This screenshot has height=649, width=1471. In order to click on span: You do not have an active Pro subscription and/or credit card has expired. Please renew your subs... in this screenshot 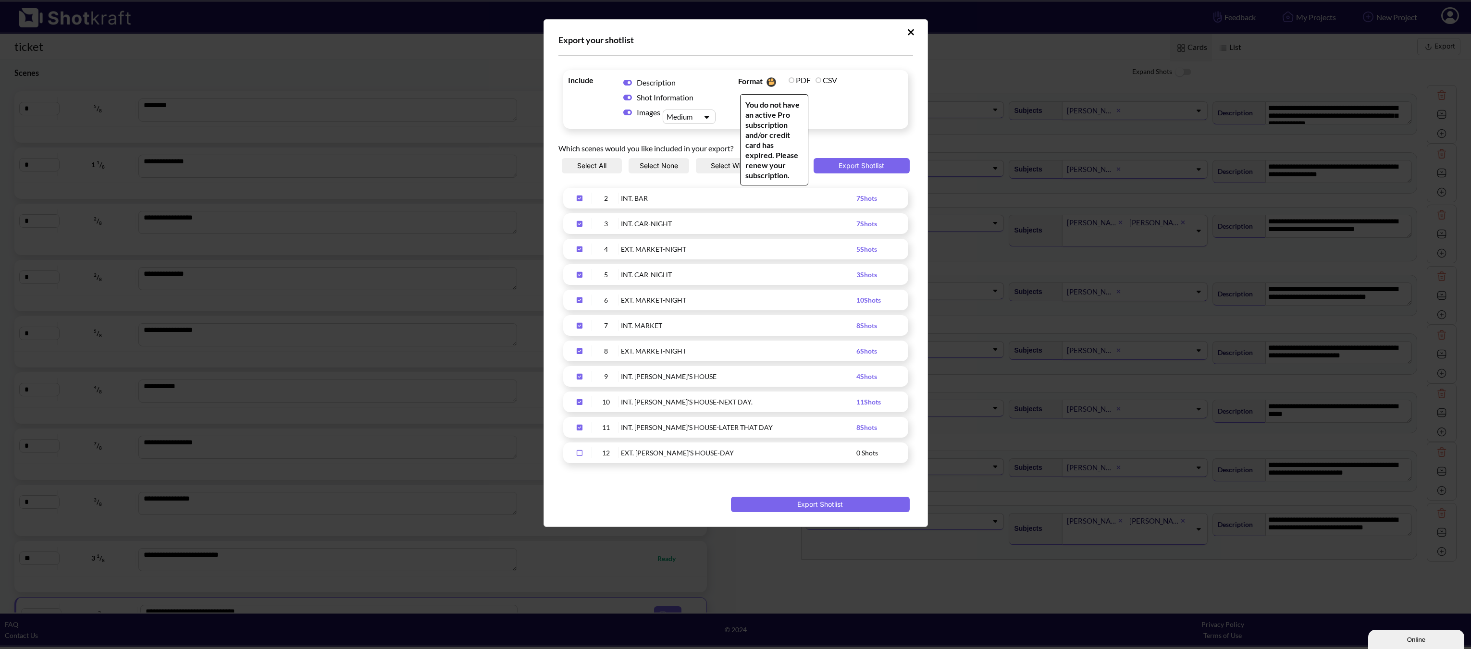, I will do `click(774, 140)`.